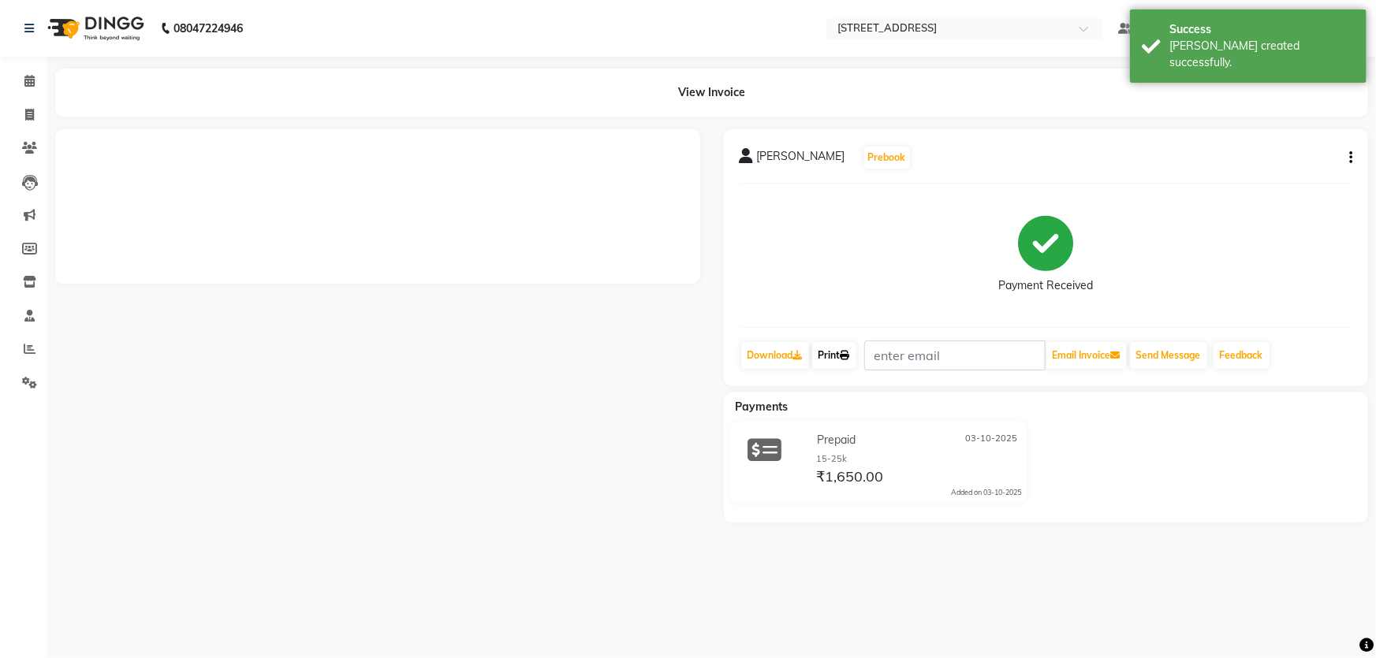 The width and height of the screenshot is (1376, 658). What do you see at coordinates (775, 356) in the screenshot?
I see `a: Download` at bounding box center [775, 356].